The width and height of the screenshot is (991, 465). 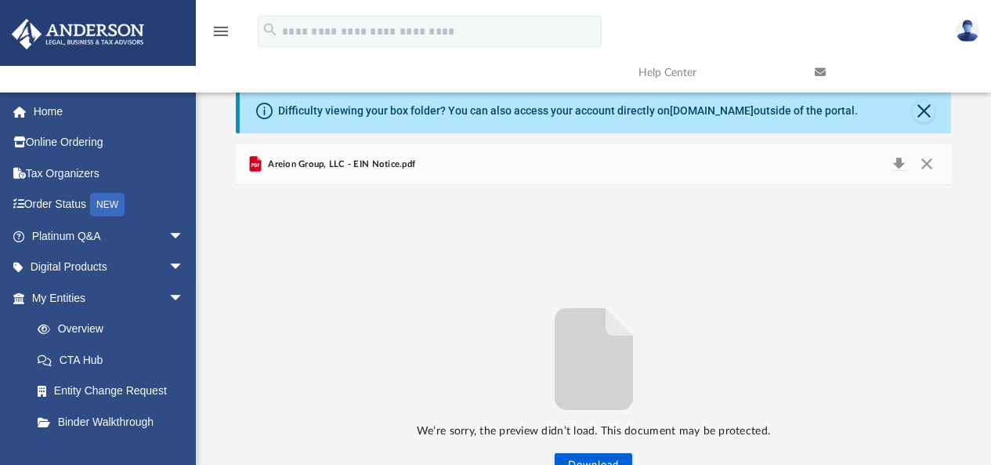 What do you see at coordinates (114, 391) in the screenshot?
I see `a: Entity Change Request` at bounding box center [114, 391].